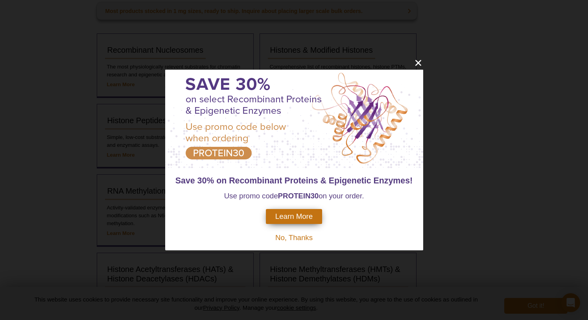 This screenshot has width=588, height=320. I want to click on span: No, Thanks, so click(294, 237).